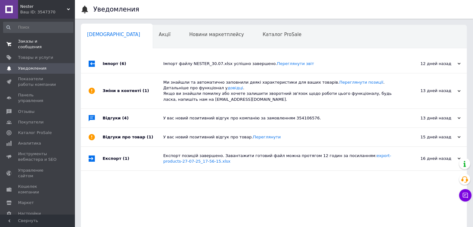 The width and height of the screenshot is (473, 227). I want to click on span: Новини маркетплейсу, so click(216, 34).